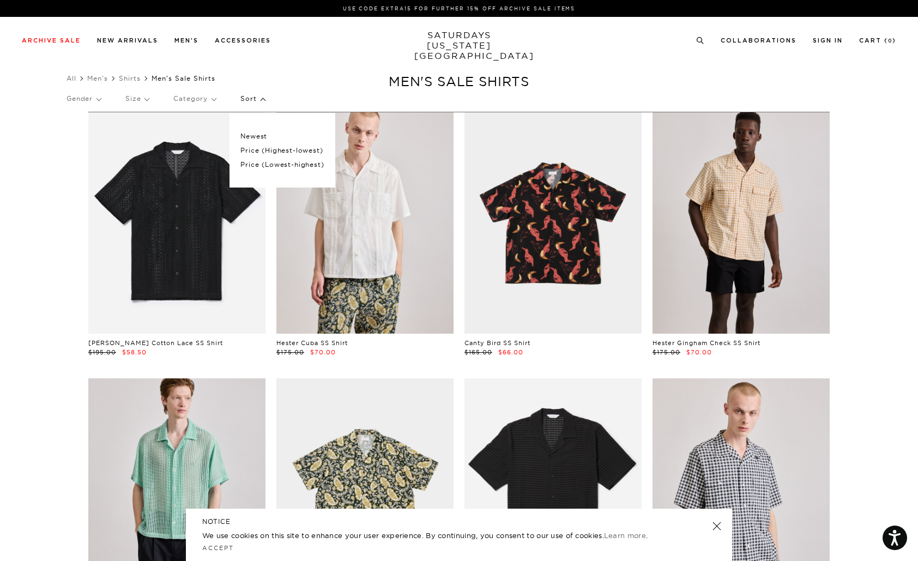  What do you see at coordinates (828, 40) in the screenshot?
I see `a: Sign In` at bounding box center [828, 40].